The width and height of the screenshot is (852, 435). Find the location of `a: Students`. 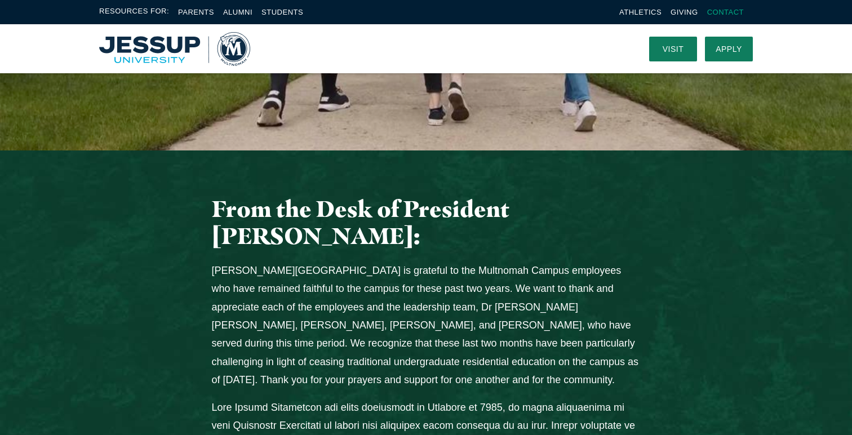

a: Students is located at coordinates (282, 12).